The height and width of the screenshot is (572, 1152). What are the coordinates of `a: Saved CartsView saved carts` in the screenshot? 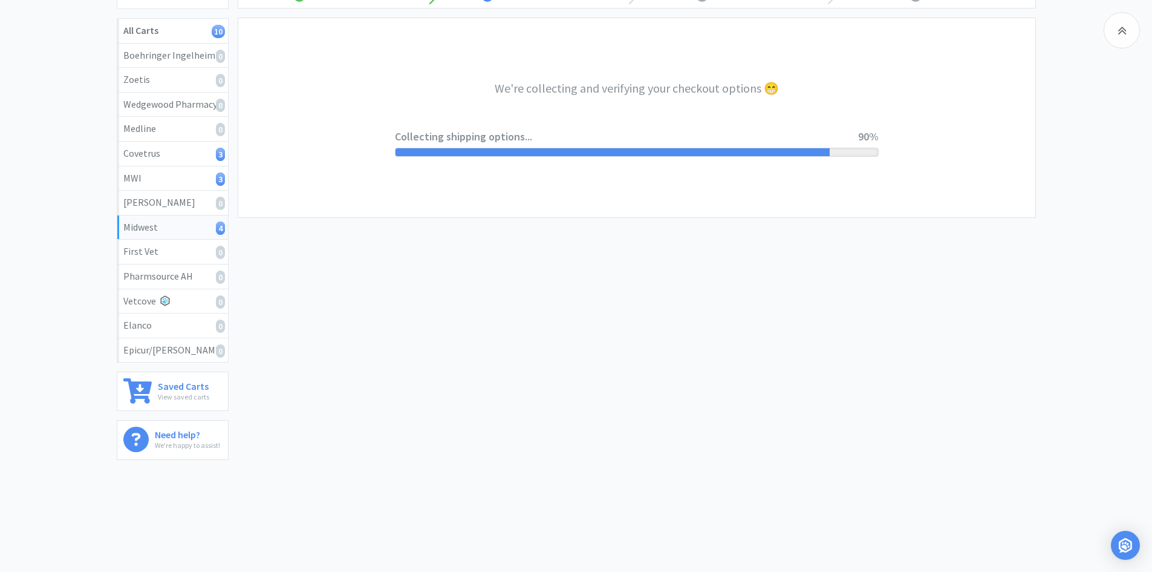 It's located at (172, 391).